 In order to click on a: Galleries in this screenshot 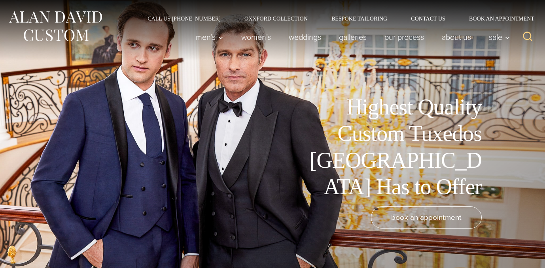, I will do `click(353, 37)`.